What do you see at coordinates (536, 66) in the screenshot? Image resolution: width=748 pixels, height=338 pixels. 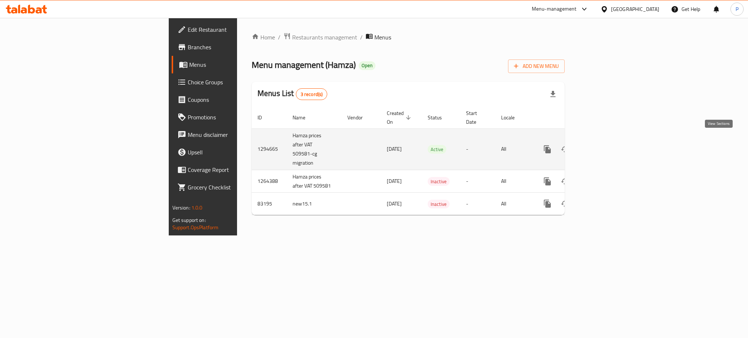 I see `button: Add New Menu` at bounding box center [536, 66].